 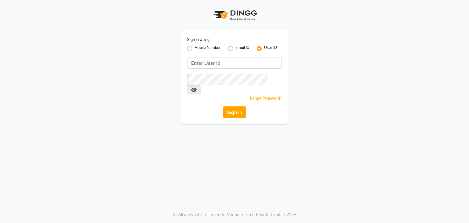 I want to click on label: User ID, so click(x=271, y=49).